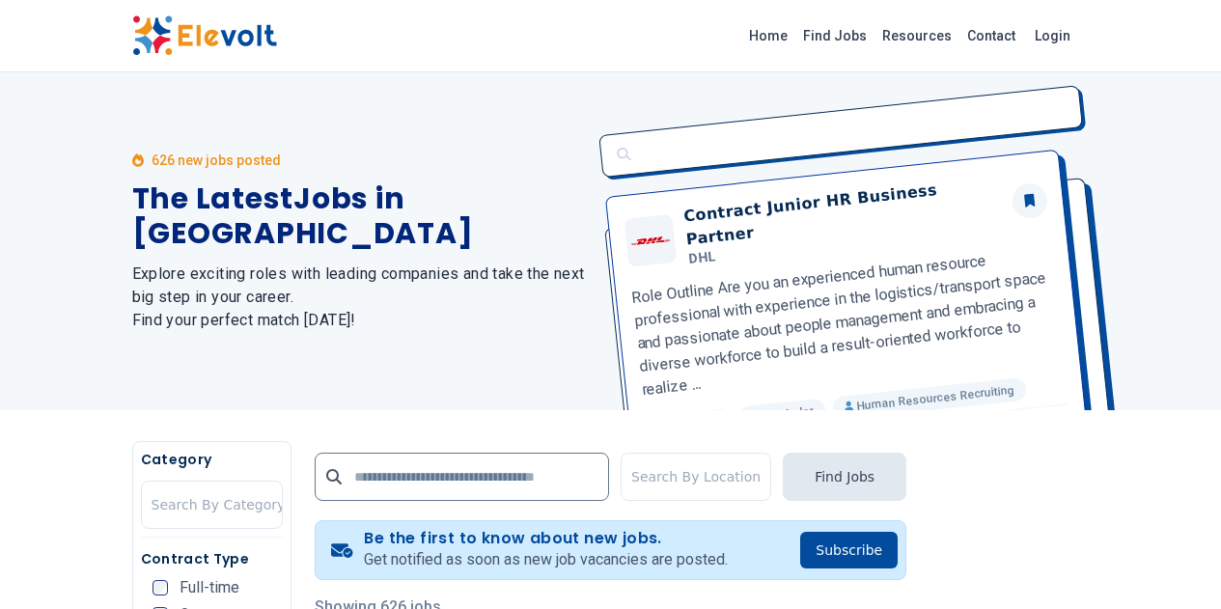 The width and height of the screenshot is (1221, 609). I want to click on a: Login, so click(1052, 36).